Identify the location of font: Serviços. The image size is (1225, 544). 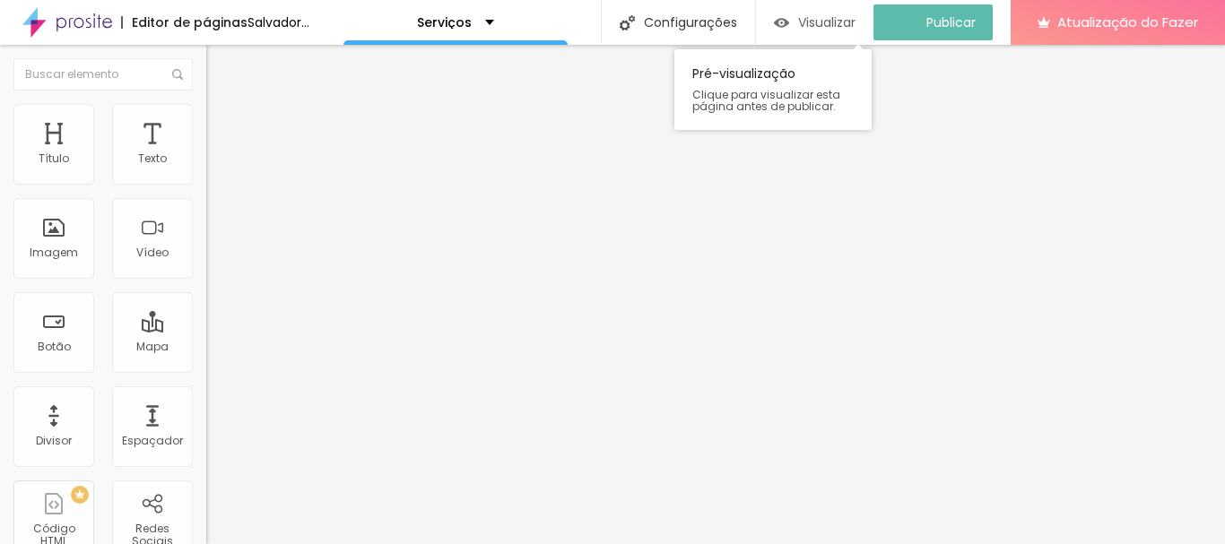
(444, 22).